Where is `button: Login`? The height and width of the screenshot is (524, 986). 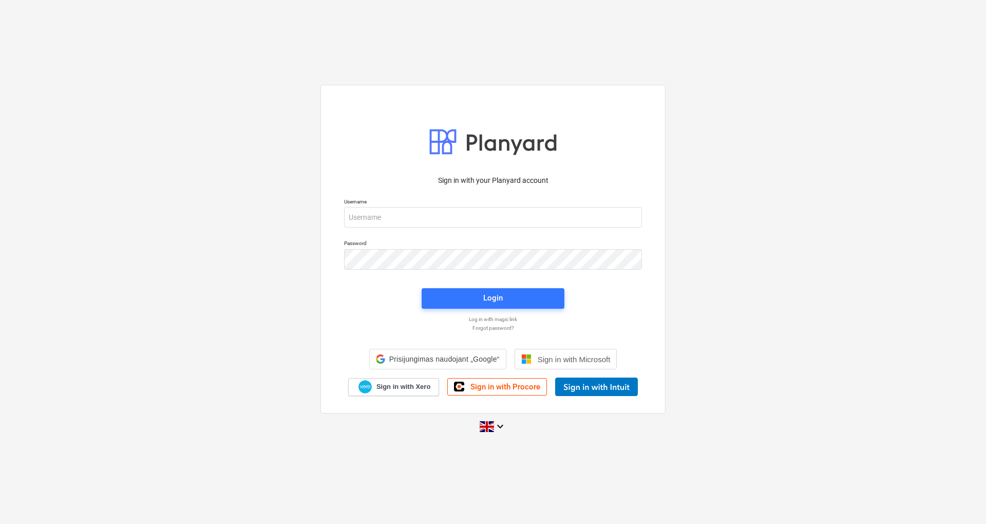
button: Login is located at coordinates (493, 298).